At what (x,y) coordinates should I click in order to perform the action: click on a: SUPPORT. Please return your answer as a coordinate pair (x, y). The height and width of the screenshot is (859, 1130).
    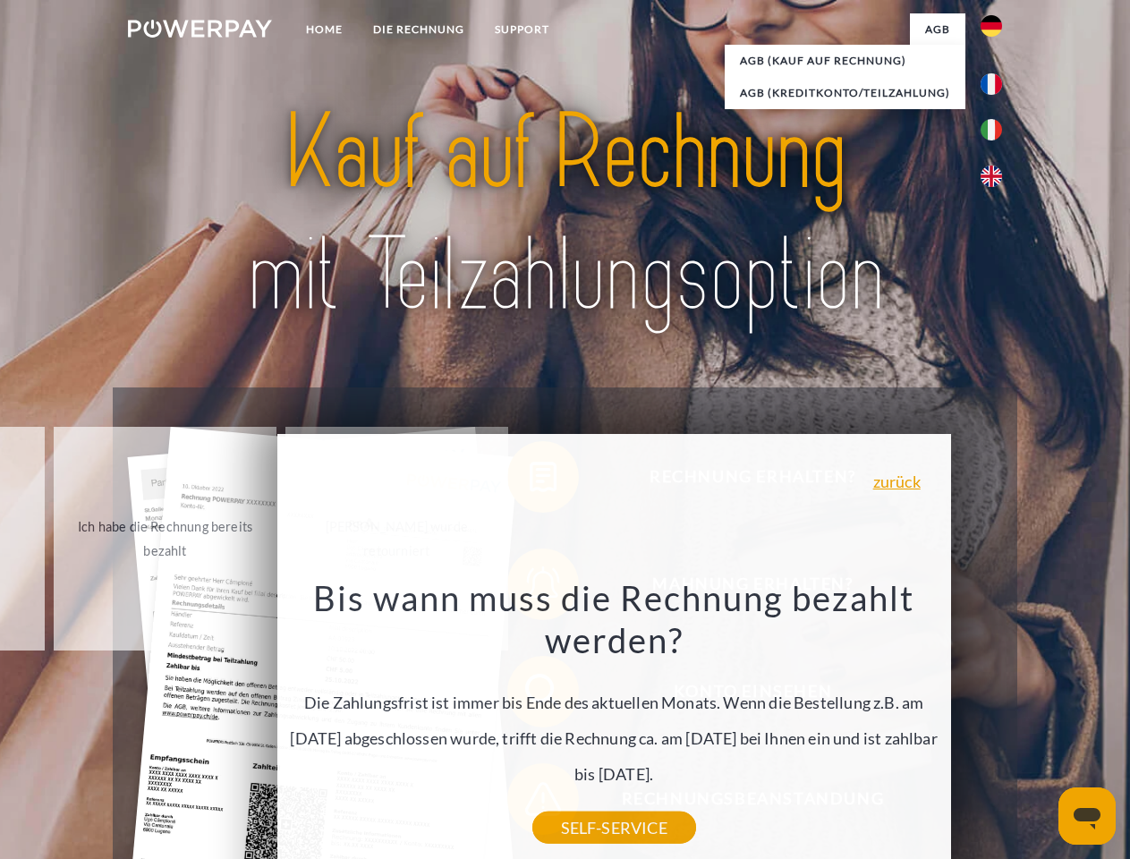
    Looking at the image, I should click on (522, 30).